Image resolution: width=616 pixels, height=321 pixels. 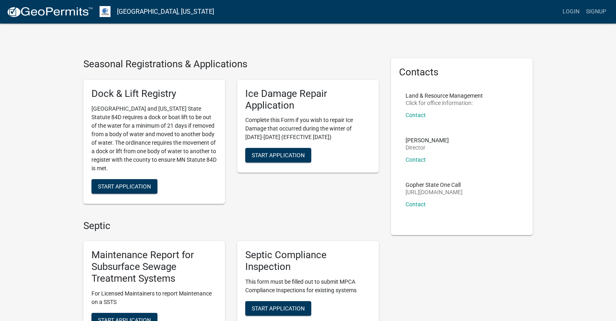 I want to click on a: Login, so click(x=571, y=12).